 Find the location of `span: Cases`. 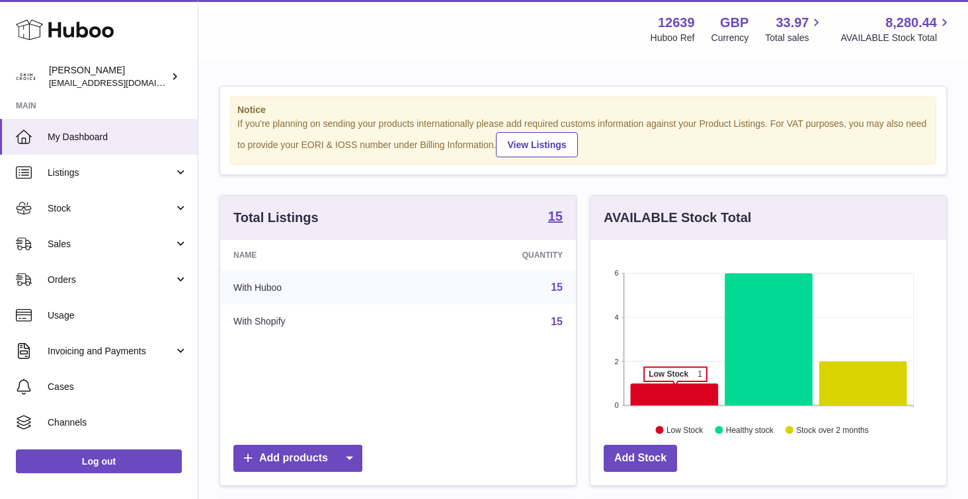

span: Cases is located at coordinates (118, 387).